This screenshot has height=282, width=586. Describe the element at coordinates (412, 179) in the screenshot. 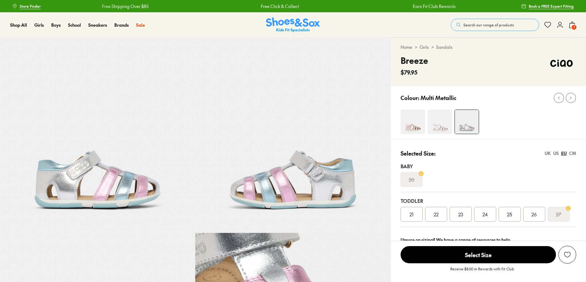

I see `s: 20` at that location.